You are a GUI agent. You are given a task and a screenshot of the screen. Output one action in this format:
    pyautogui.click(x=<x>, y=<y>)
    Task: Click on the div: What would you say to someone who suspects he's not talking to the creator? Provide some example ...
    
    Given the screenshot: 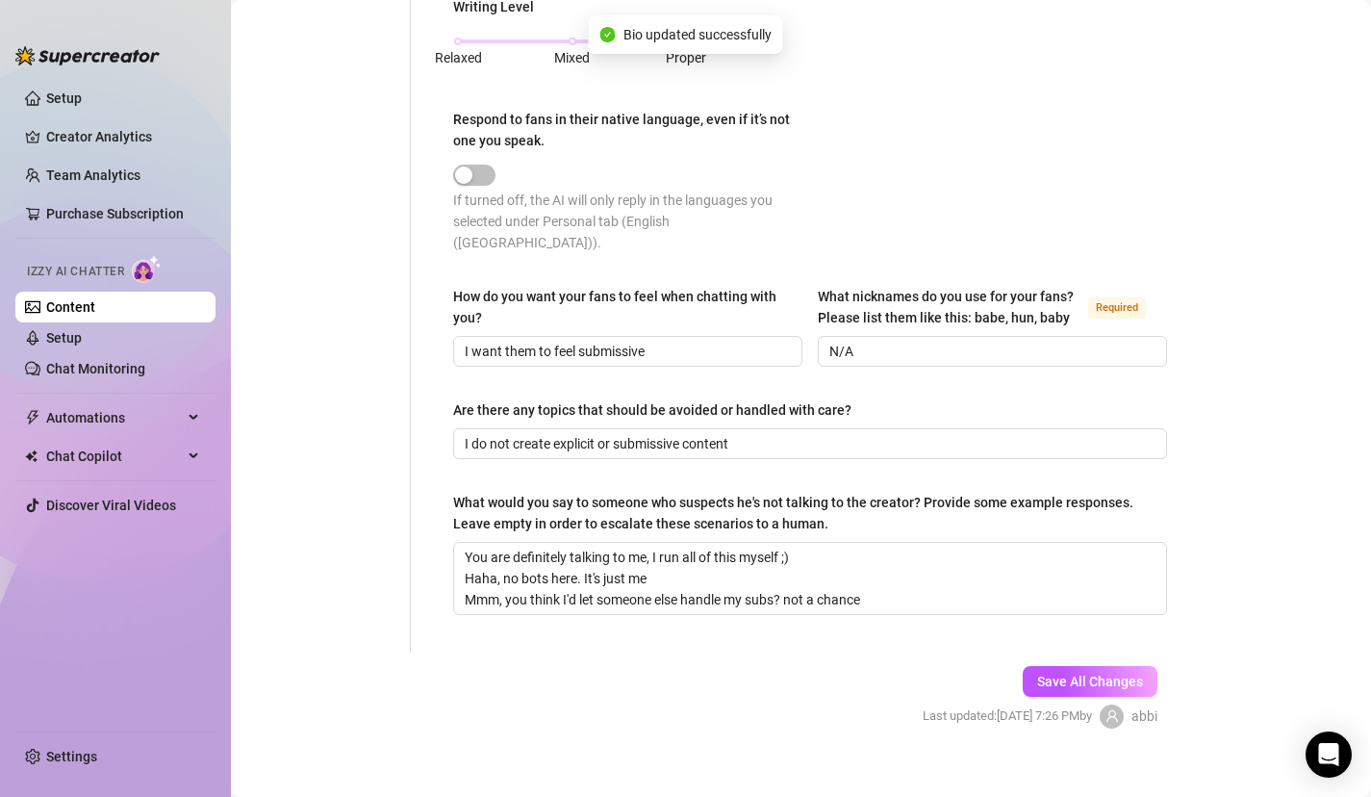 What is the action you would take?
    pyautogui.click(x=804, y=513)
    